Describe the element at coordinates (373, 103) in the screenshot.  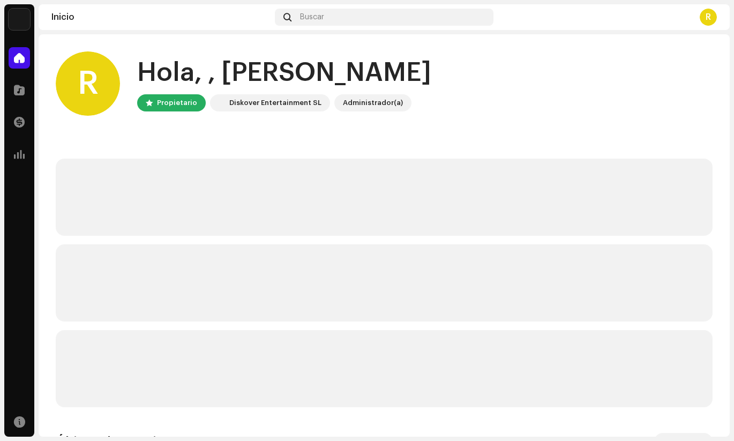
I see `div: Administrador(a)` at that location.